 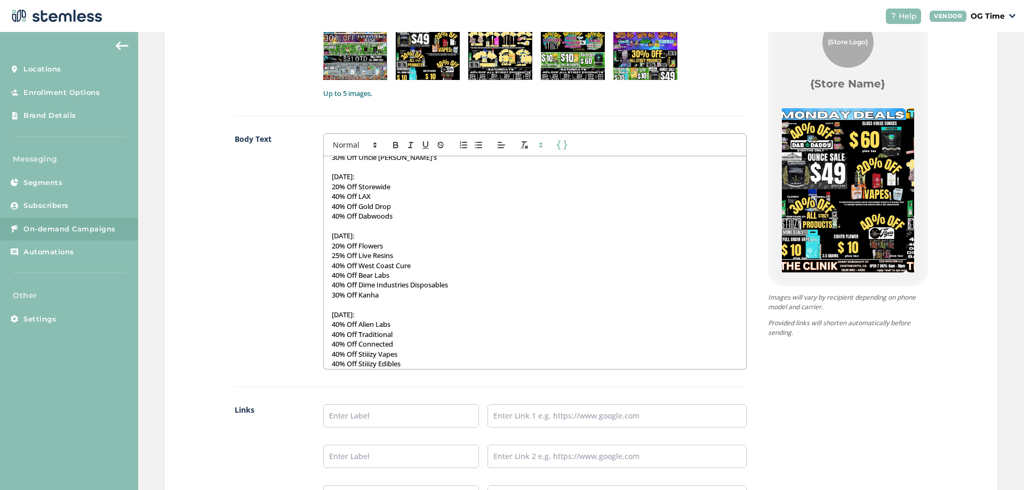 I want to click on span: On-demand Campaigns, so click(x=69, y=229).